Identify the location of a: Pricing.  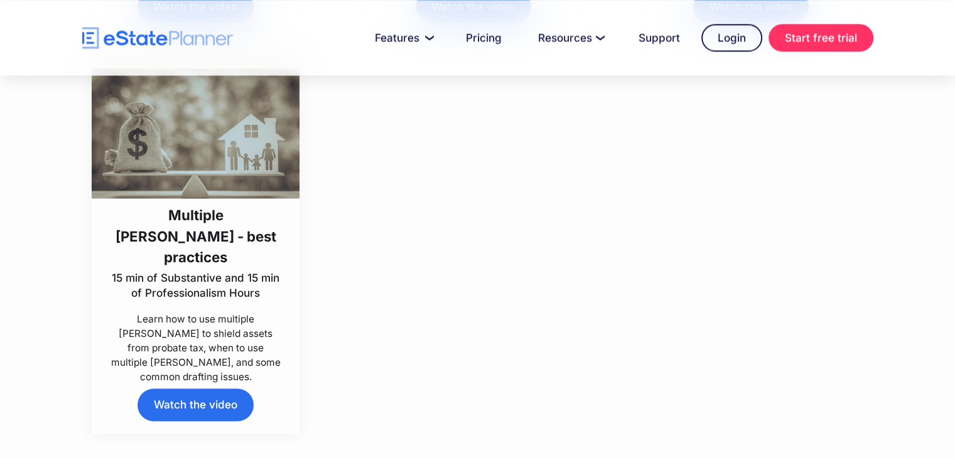
(483, 38).